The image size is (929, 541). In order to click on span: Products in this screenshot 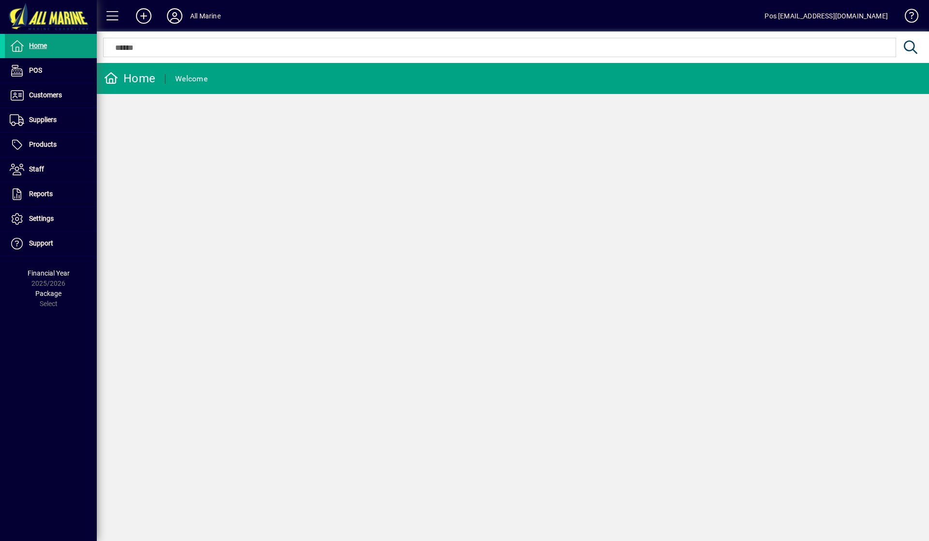, I will do `click(43, 144)`.